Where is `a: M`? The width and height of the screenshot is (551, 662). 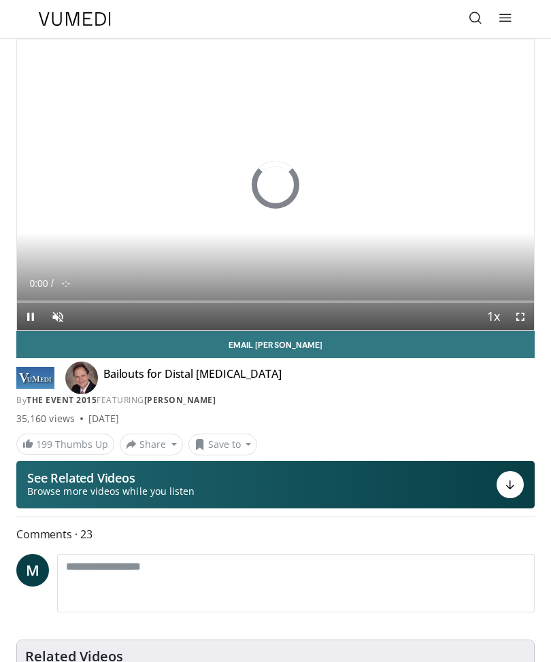 a: M is located at coordinates (33, 571).